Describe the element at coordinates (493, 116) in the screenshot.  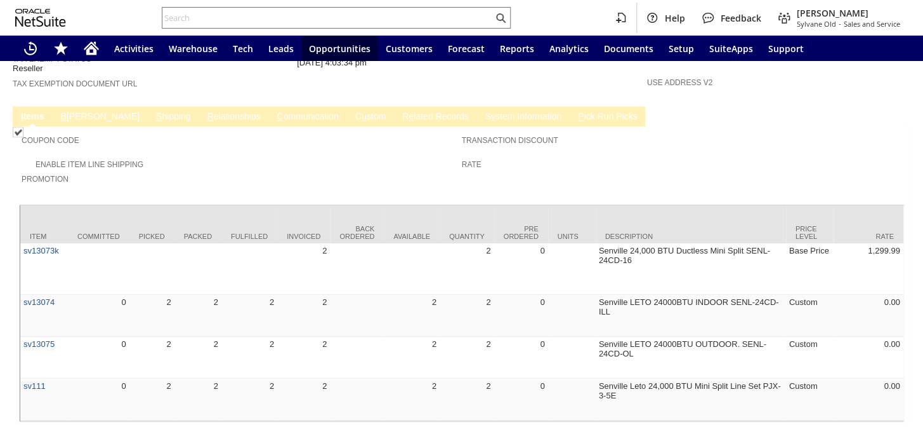
I see `span: y` at that location.